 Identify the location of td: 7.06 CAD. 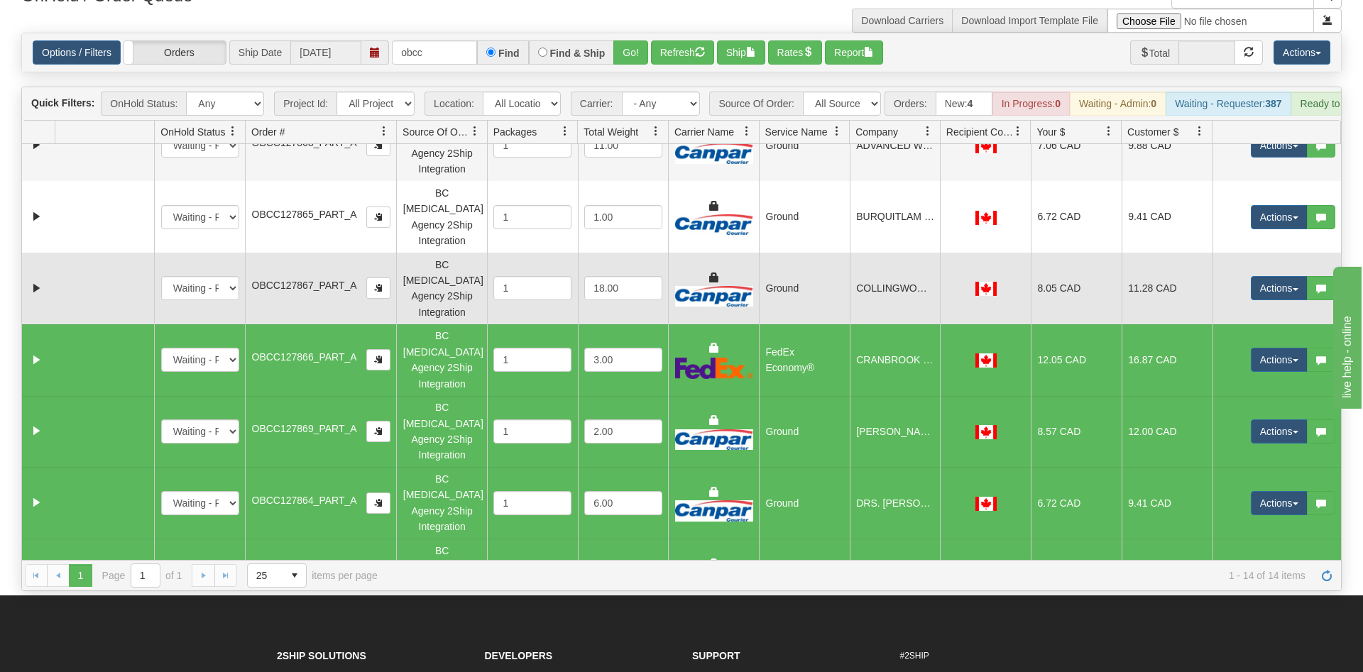
(1076, 145).